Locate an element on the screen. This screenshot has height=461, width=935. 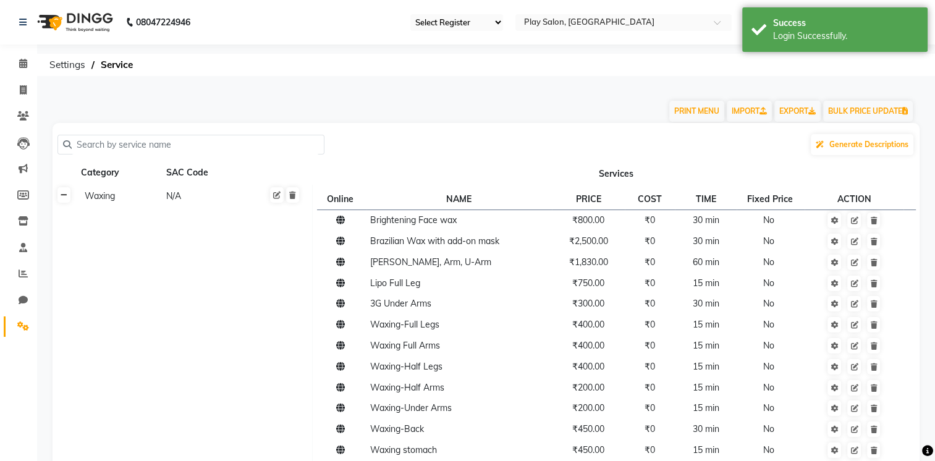
th: TIME is located at coordinates (706, 199).